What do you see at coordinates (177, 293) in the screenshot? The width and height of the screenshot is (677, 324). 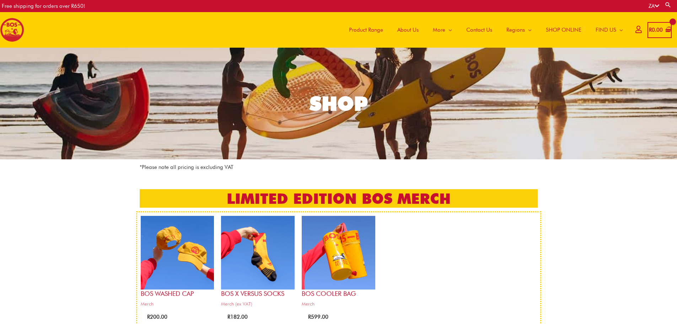 I see `h2: BOS Washed Cap` at bounding box center [177, 293].